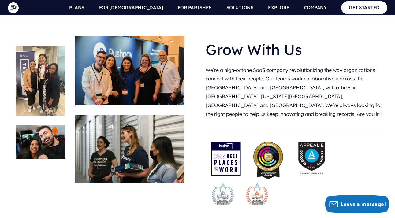 This screenshot has height=218, width=395. I want to click on button: Leave a message!, so click(357, 205).